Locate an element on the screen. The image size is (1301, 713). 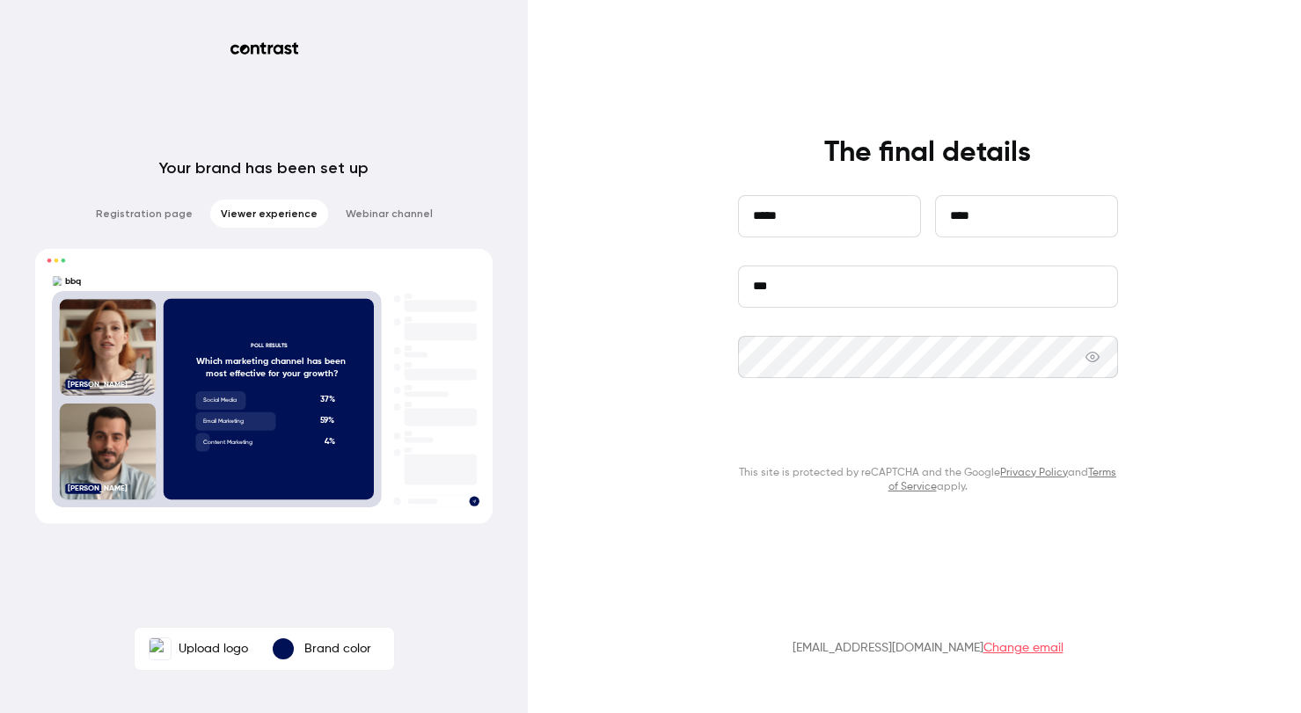
a: Privacy Policy is located at coordinates (1034, 473).